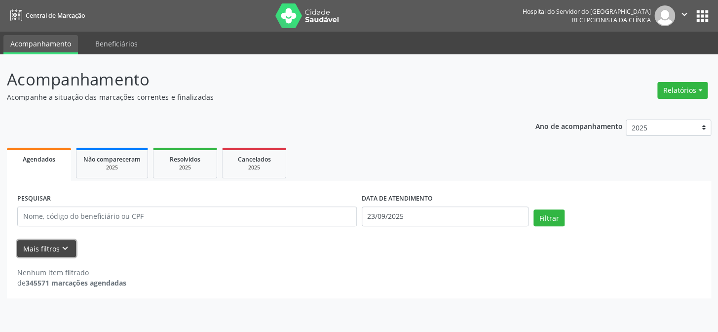 This screenshot has height=332, width=718. Describe the element at coordinates (185, 159) in the screenshot. I see `span: Resolvidos` at that location.